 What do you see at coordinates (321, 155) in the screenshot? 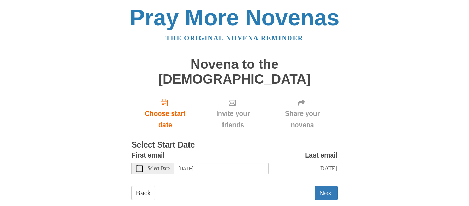
I see `label: Last email` at bounding box center [321, 155].